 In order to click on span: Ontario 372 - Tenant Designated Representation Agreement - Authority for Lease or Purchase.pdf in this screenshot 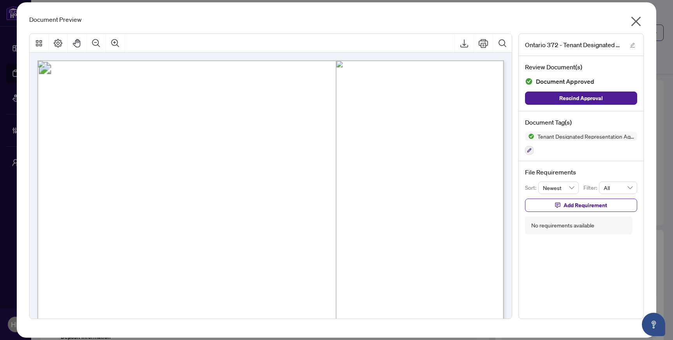, I will do `click(573, 45)`.